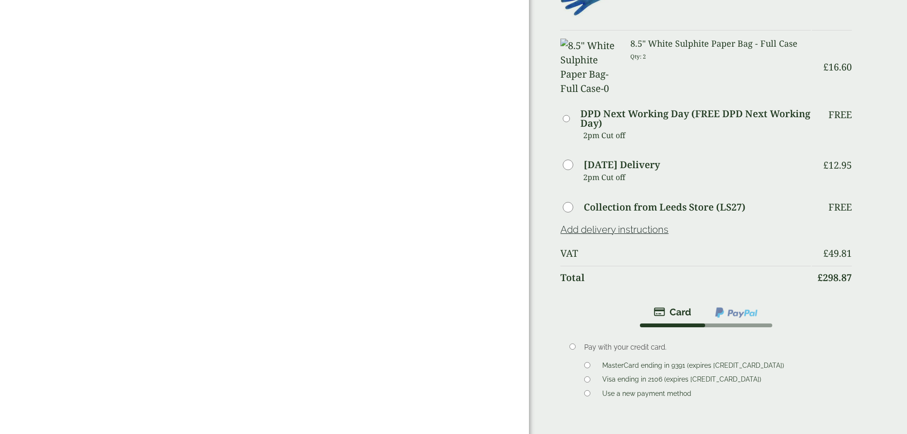 This screenshot has width=907, height=434. What do you see at coordinates (837, 253) in the screenshot?
I see `bdi: 49.81` at bounding box center [837, 253].